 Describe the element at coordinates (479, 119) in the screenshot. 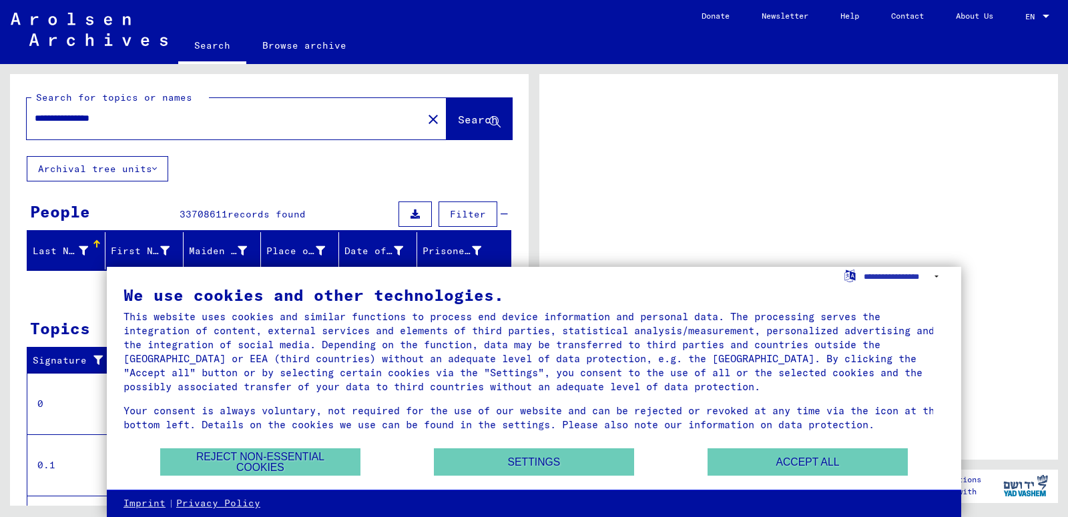

I see `button: Search` at that location.